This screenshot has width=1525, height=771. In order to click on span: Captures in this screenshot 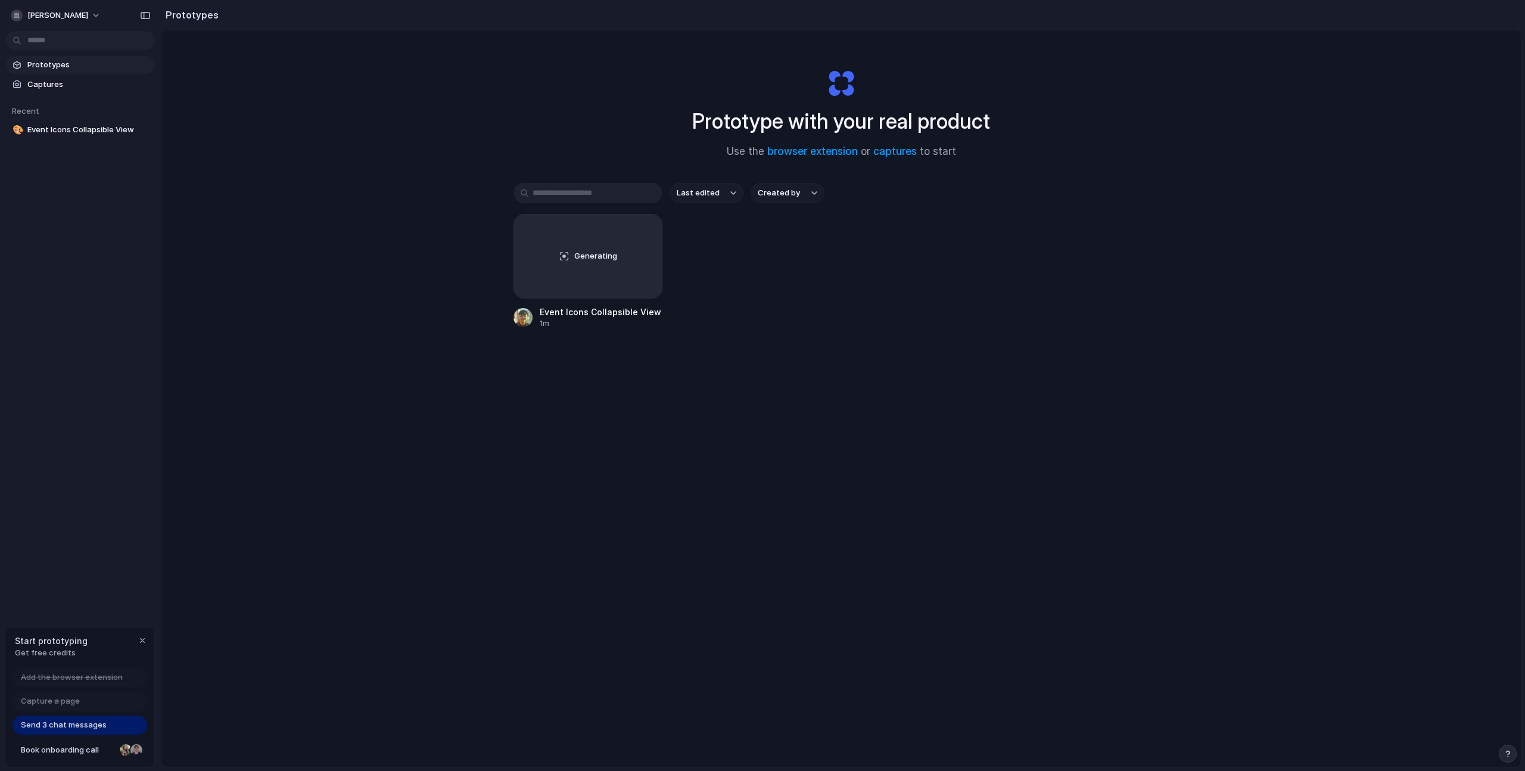, I will do `click(89, 85)`.